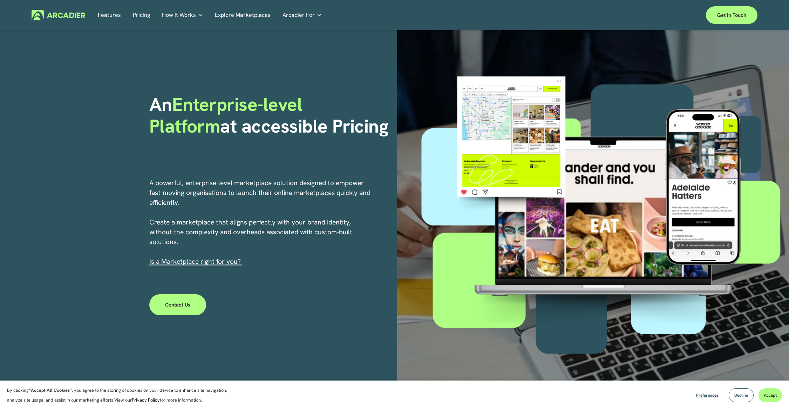 The width and height of the screenshot is (789, 410). What do you see at coordinates (141, 15) in the screenshot?
I see `a: Pricing` at bounding box center [141, 15].